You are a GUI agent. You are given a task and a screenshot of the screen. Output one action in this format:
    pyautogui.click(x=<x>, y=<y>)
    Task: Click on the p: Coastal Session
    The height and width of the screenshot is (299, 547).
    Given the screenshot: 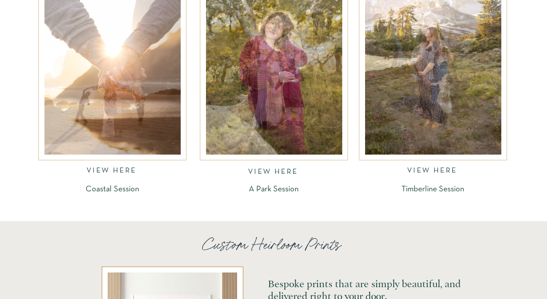 What is the action you would take?
    pyautogui.click(x=112, y=190)
    